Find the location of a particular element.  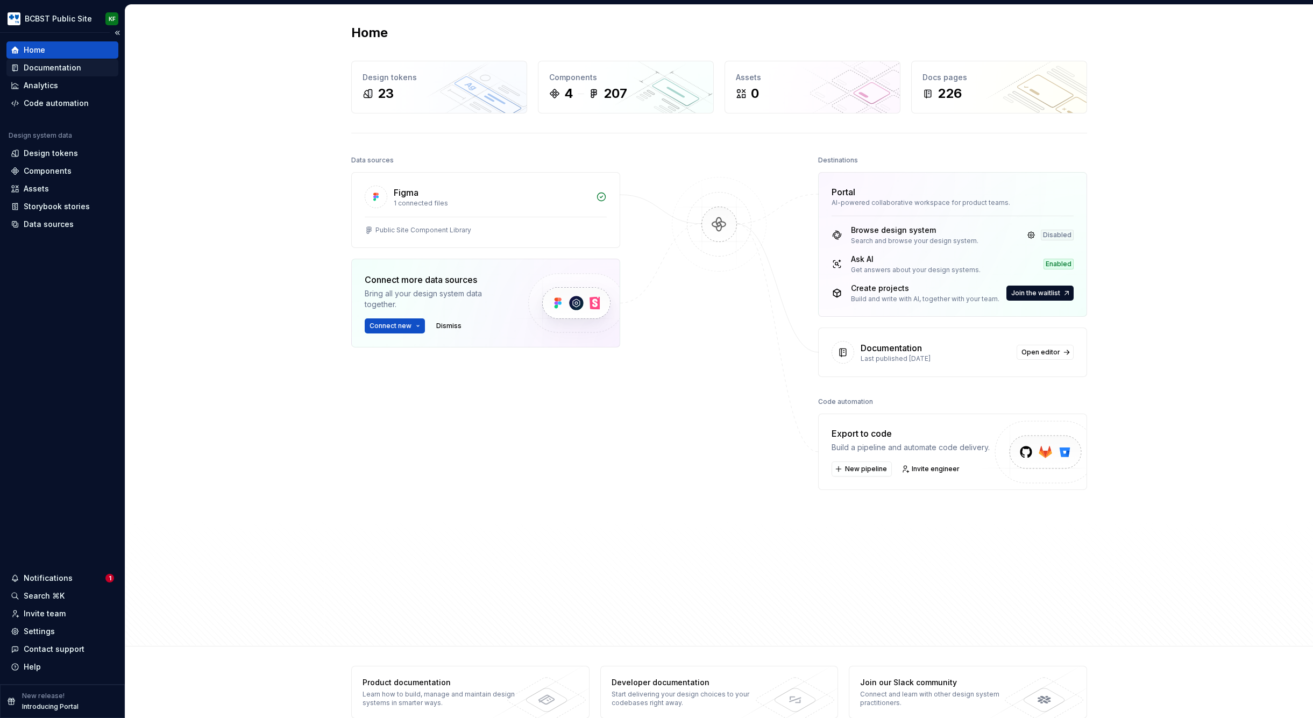

a: Components is located at coordinates (62, 171).